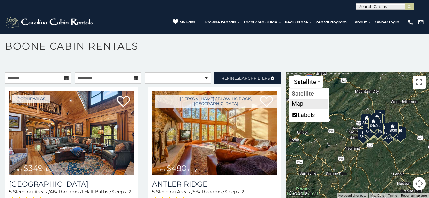 The image size is (429, 198). What do you see at coordinates (176, 168) in the screenshot?
I see `span: $480` at bounding box center [176, 168].